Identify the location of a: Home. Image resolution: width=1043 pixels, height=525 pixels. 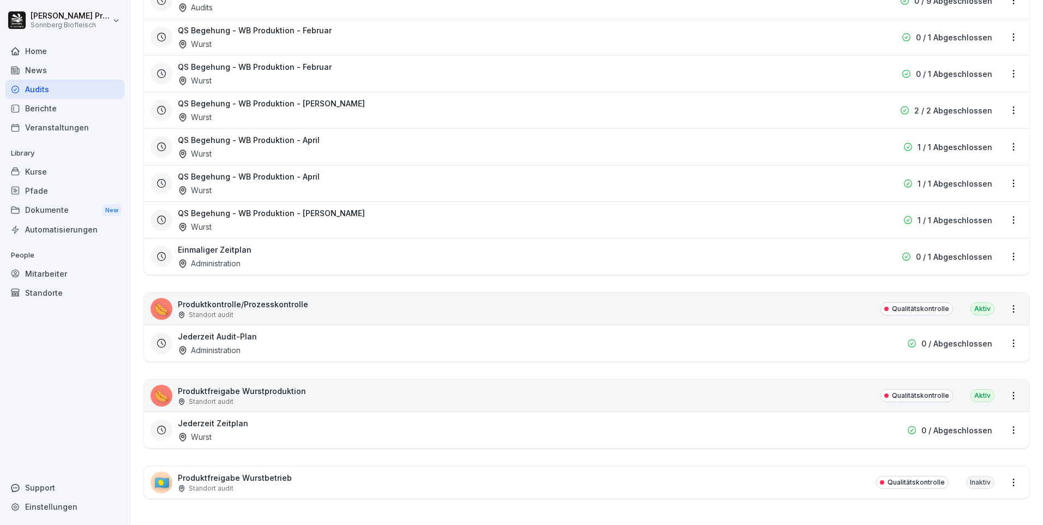
(65, 51).